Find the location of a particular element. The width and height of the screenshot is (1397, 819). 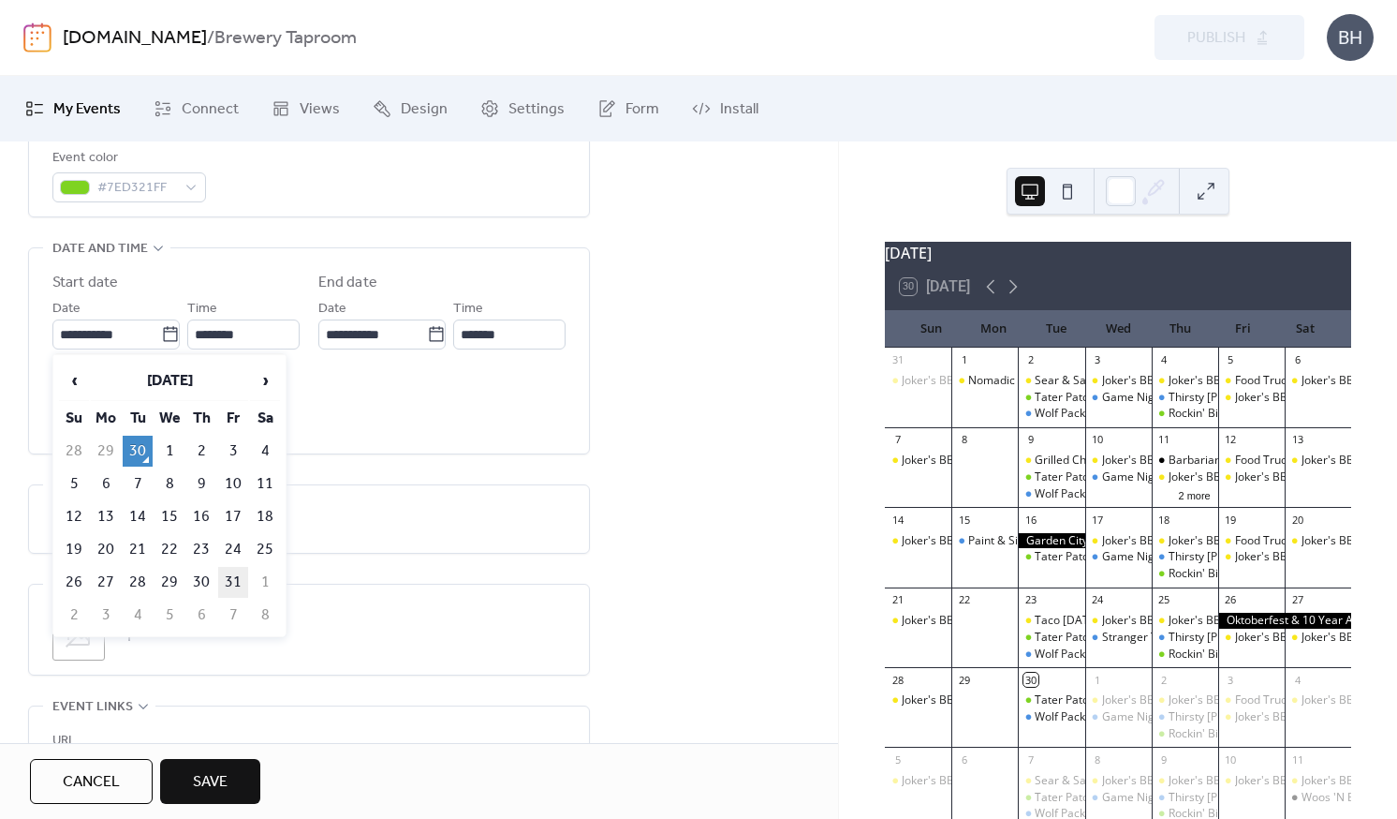

div: 20 is located at coordinates (1297, 519).